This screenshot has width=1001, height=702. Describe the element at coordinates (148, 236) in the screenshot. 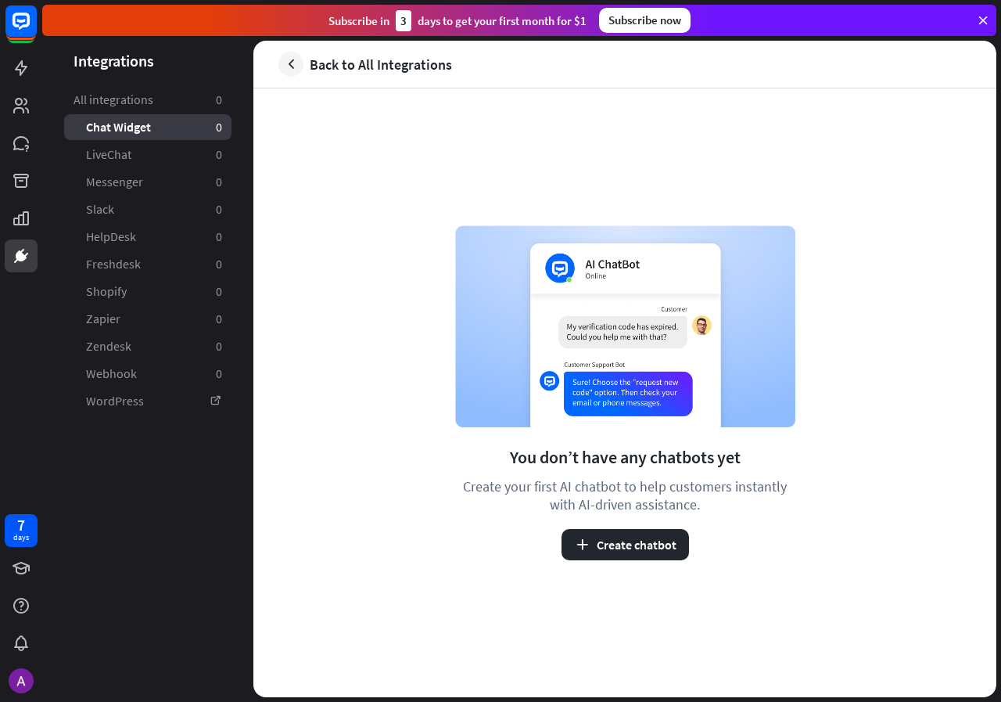

I see `a: HelpDesk 0` at that location.